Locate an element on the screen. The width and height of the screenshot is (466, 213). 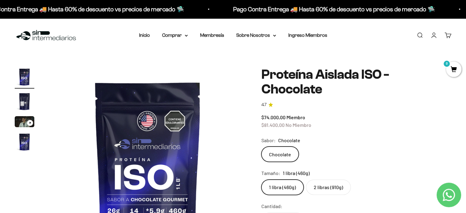
a: Inicio is located at coordinates (144, 35).